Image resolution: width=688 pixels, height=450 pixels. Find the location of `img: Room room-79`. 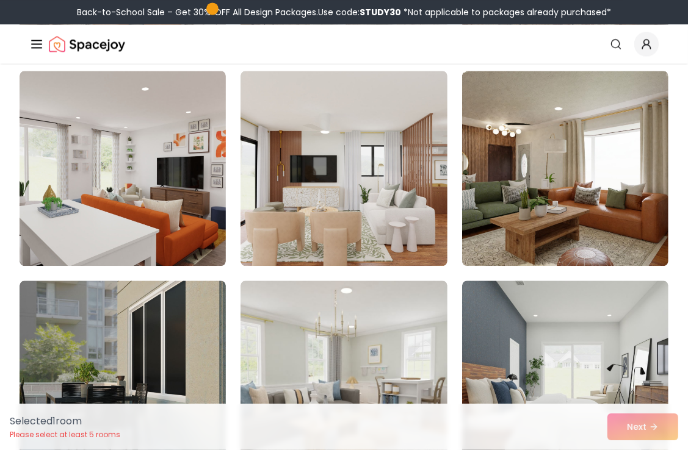

img: Room room-79 is located at coordinates (123, 168).